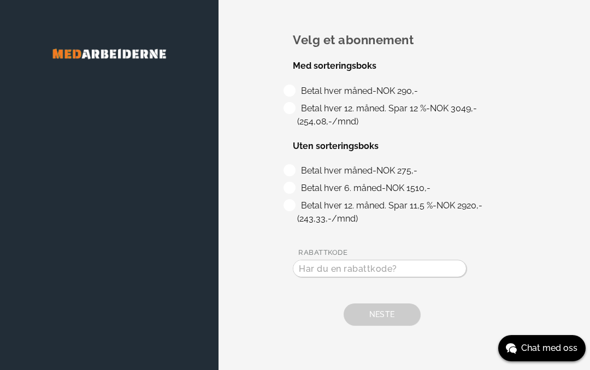 This screenshot has height=370, width=590. I want to click on button: Chat med oss, so click(542, 349).